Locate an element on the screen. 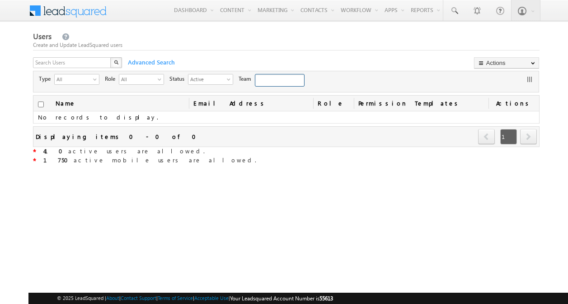  a: Terms of Service is located at coordinates (175, 298).